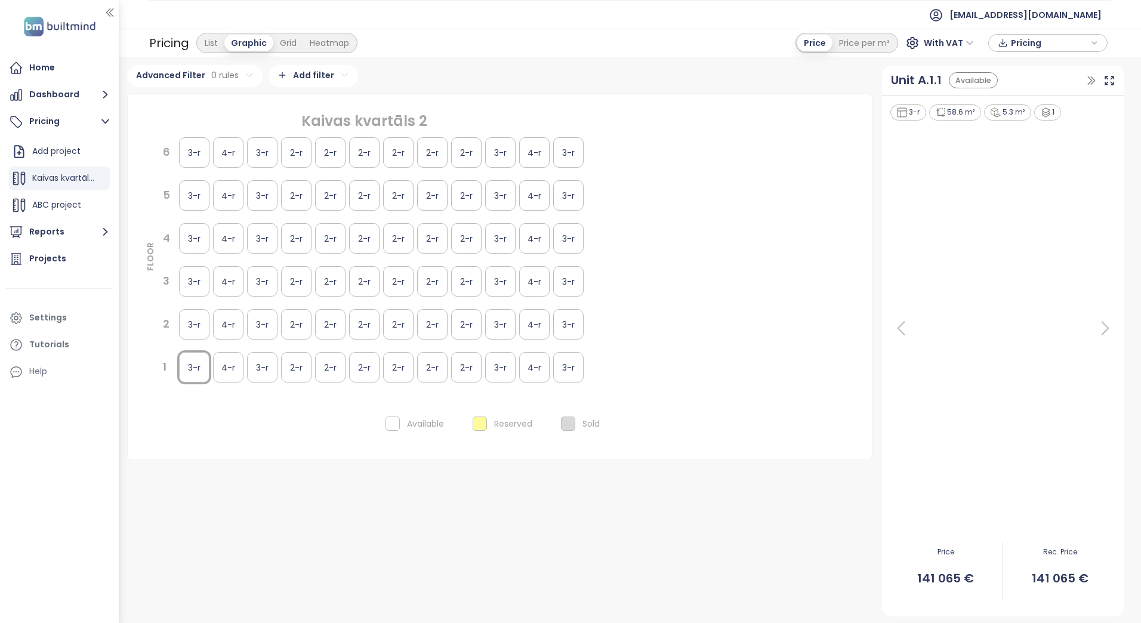 This screenshot has width=1141, height=623. Describe the element at coordinates (167, 238) in the screenshot. I see `div: 4` at that location.